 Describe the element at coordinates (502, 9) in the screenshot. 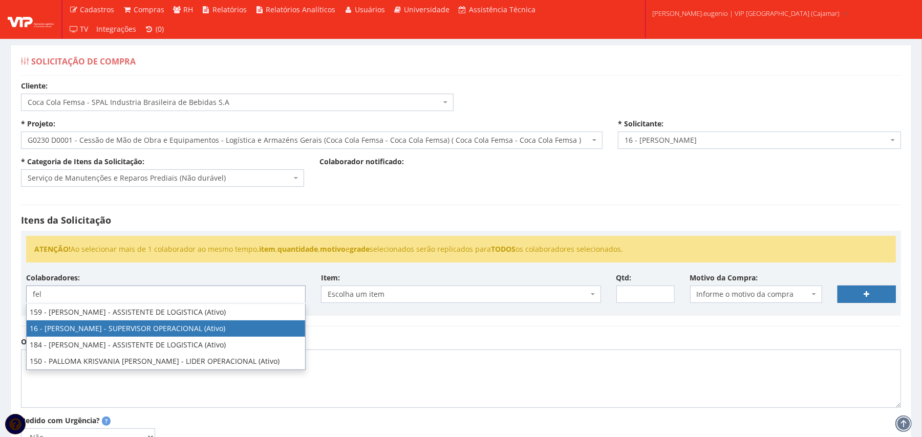

I see `span: Assistência Técnica` at that location.